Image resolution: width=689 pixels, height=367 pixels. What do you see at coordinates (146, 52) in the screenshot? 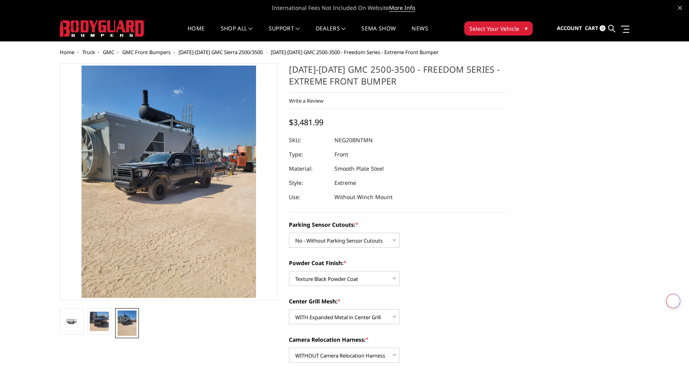
I see `span: GMC Front Bumpers` at bounding box center [146, 52].